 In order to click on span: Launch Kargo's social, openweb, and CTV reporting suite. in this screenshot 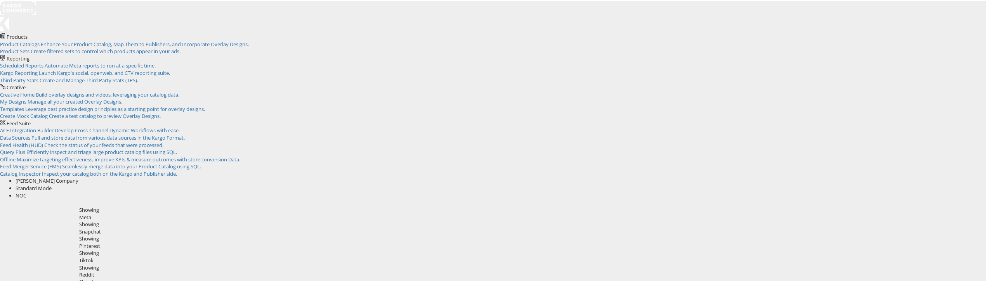, I will do `click(104, 72)`.